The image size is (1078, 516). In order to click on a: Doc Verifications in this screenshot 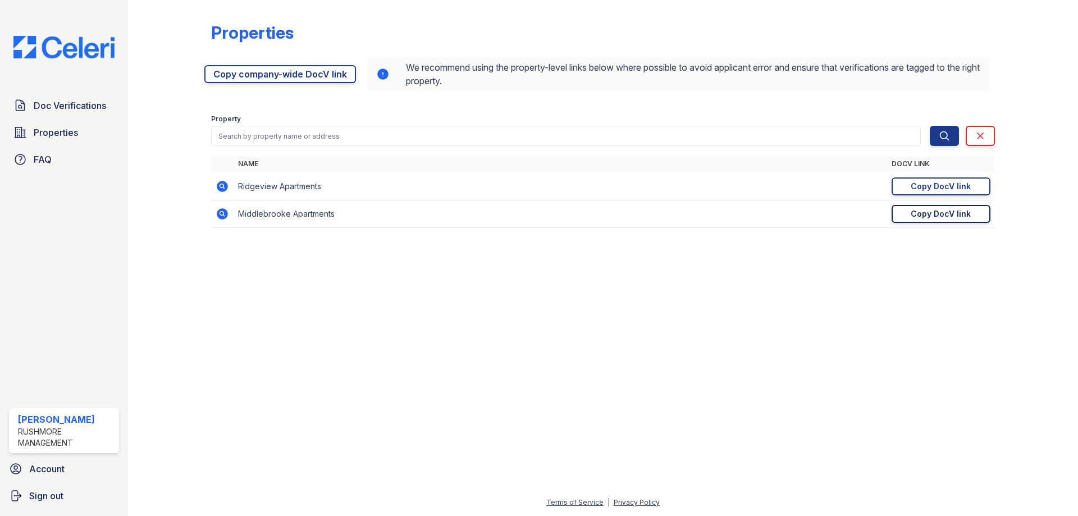, I will do `click(64, 106)`.